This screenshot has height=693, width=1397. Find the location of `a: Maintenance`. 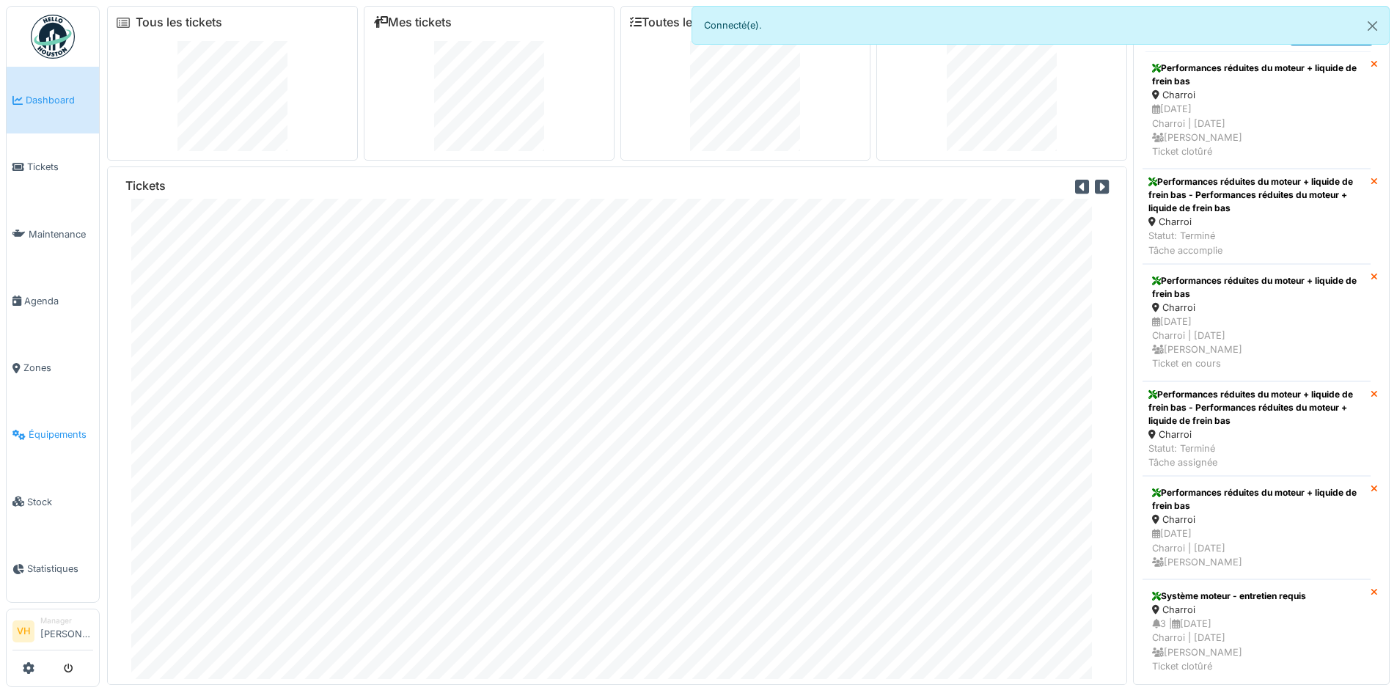

a: Maintenance is located at coordinates (53, 234).